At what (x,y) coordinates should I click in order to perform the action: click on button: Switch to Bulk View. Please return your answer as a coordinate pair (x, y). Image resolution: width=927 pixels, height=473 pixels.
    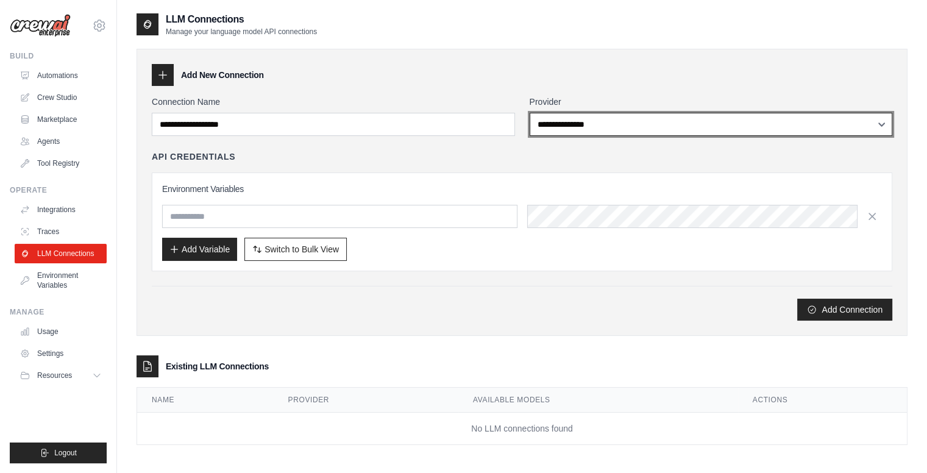
    Looking at the image, I should click on (295, 249).